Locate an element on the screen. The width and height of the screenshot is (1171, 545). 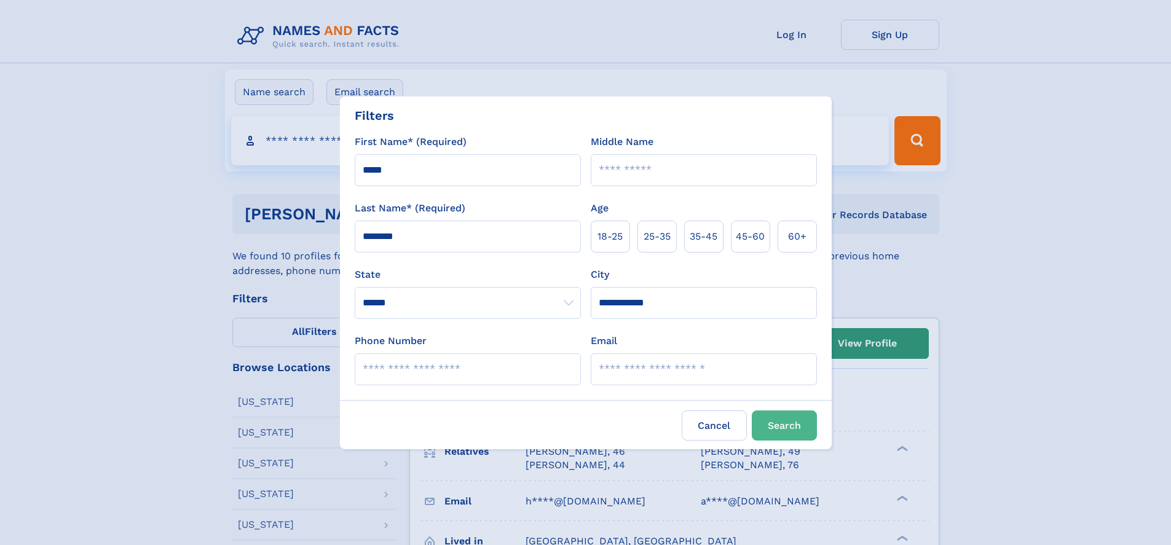
label: Middle Name is located at coordinates (622, 142).